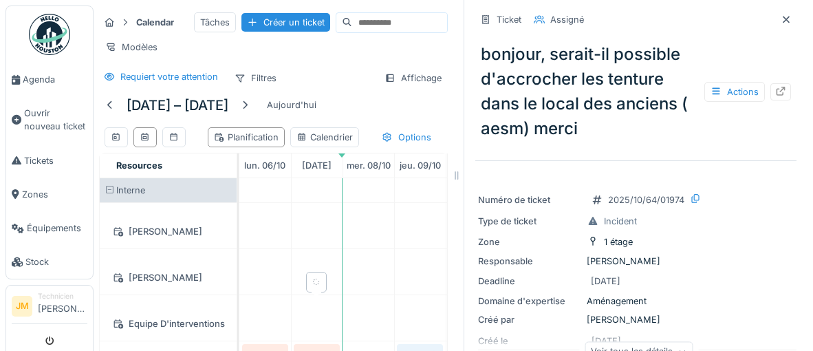 This screenshot has width=813, height=351. I want to click on div: 1 étage, so click(618, 241).